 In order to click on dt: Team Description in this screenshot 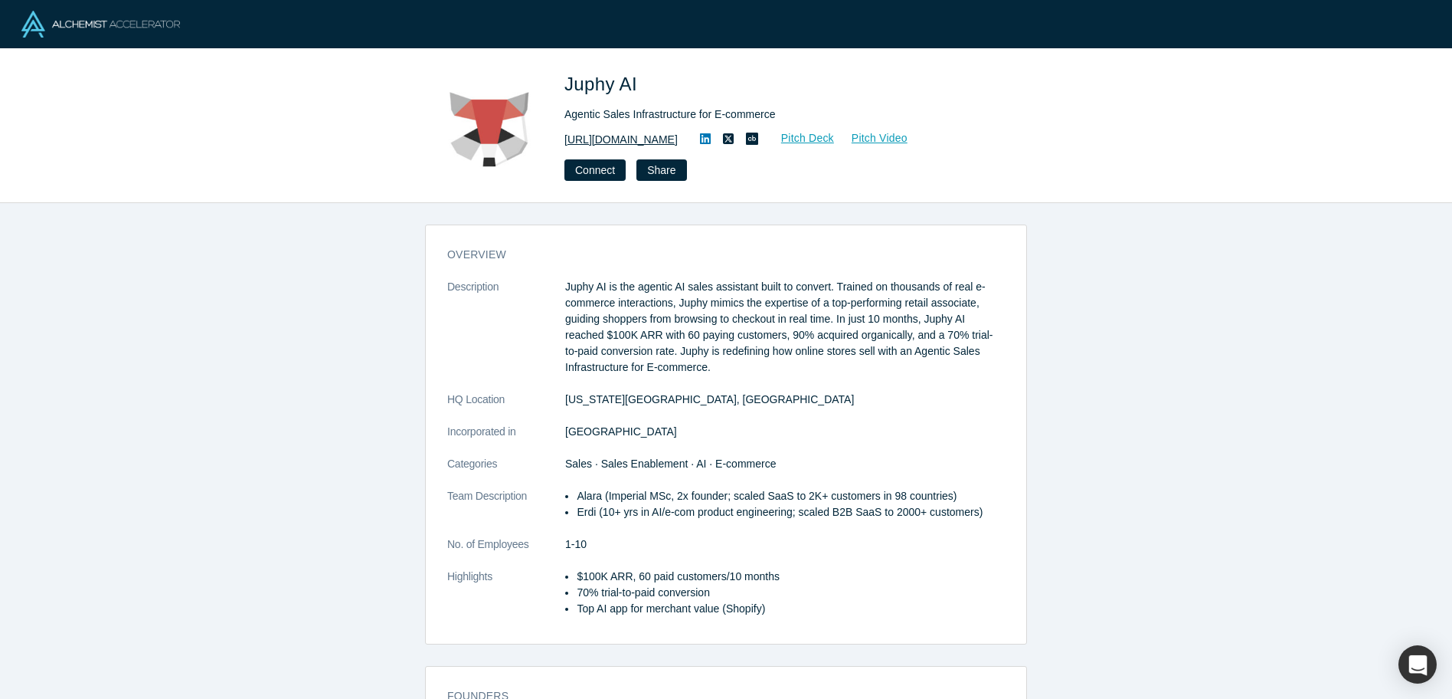, I will do `click(506, 512)`.